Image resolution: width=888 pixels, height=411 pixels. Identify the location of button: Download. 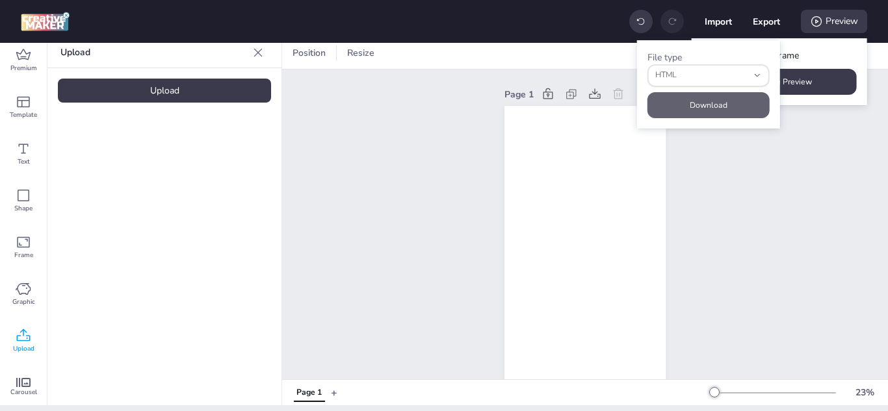
(708, 105).